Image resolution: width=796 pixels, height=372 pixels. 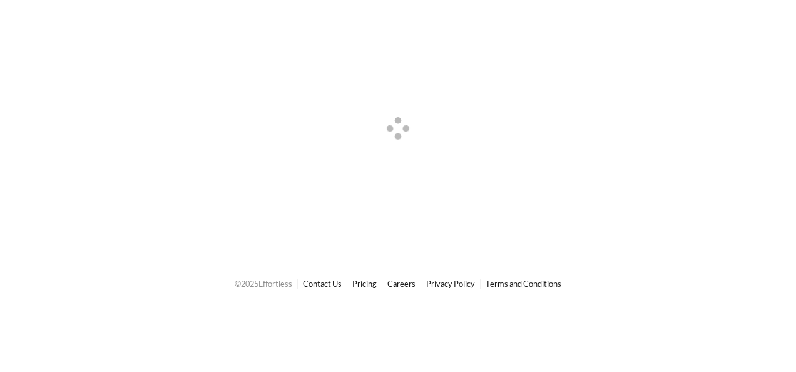 What do you see at coordinates (401, 283) in the screenshot?
I see `a: Careers` at bounding box center [401, 283].